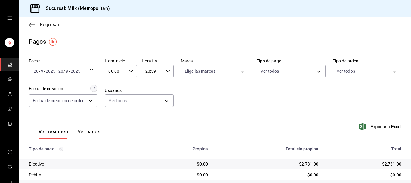  I want to click on div: Total sin propina, so click(268, 149).